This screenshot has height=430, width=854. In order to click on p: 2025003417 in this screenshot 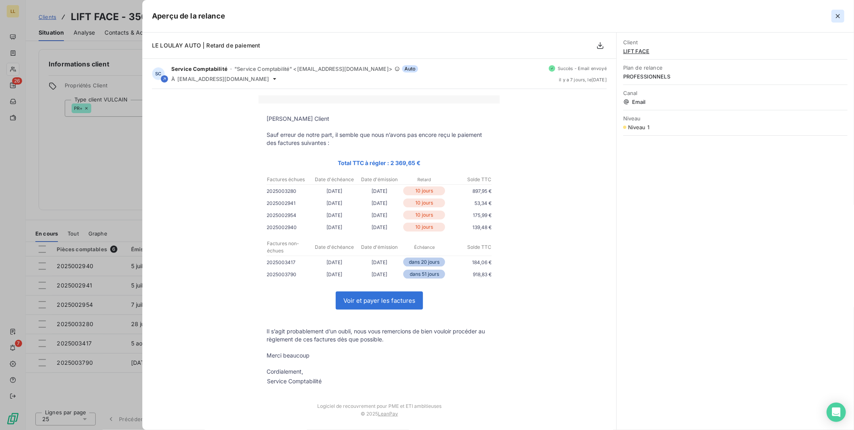, I will do `click(289, 262)`.